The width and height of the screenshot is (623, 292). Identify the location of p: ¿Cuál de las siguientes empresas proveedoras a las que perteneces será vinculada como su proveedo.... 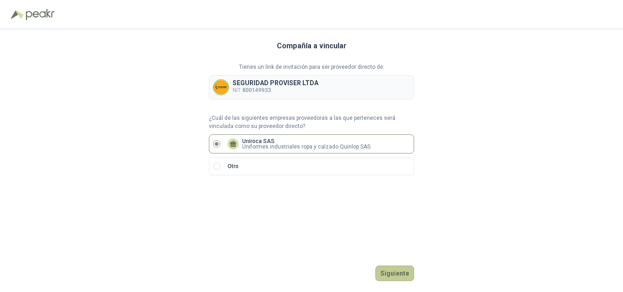
(311, 123).